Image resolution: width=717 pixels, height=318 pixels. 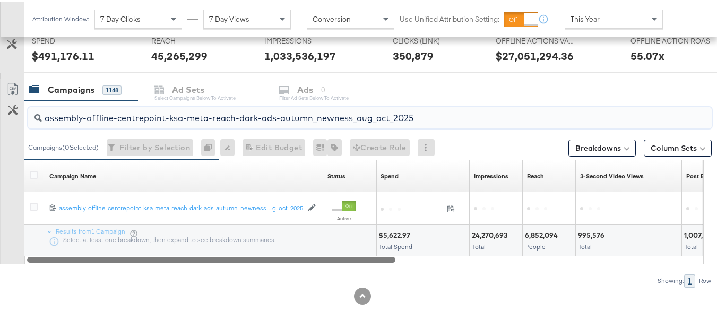 What do you see at coordinates (584, 18) in the screenshot?
I see `span: This Year` at bounding box center [584, 18].